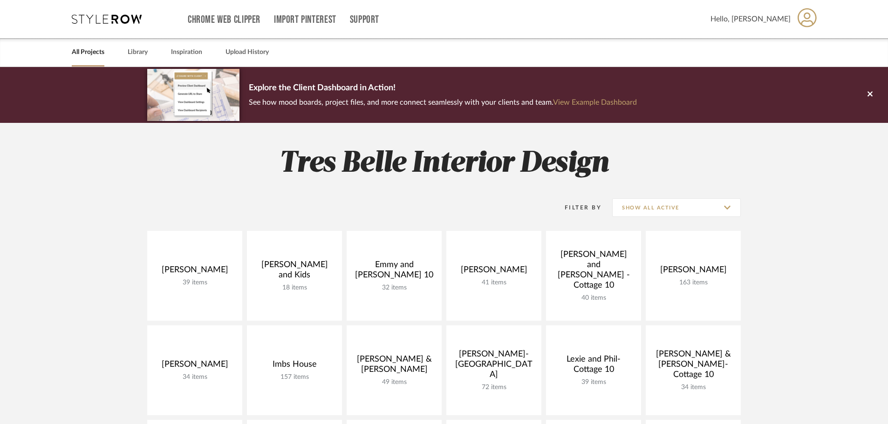  I want to click on div: 72 items, so click(494, 388).